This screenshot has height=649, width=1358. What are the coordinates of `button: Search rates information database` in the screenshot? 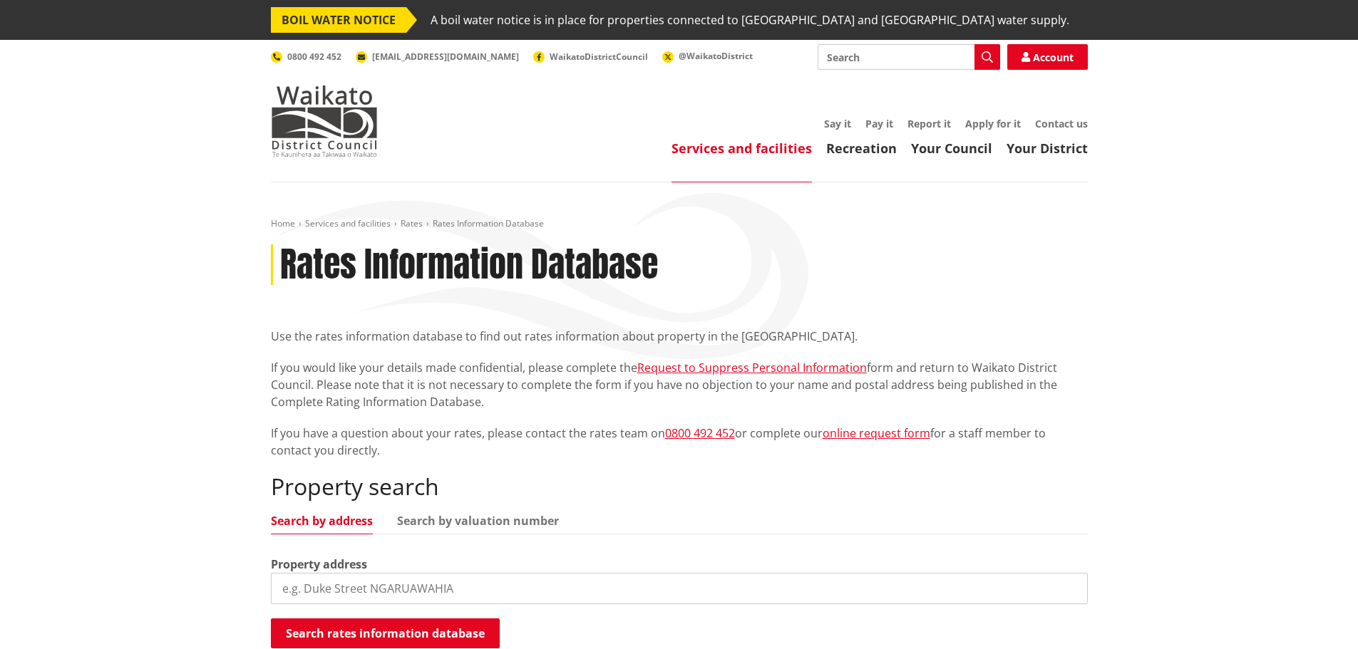 It's located at (385, 634).